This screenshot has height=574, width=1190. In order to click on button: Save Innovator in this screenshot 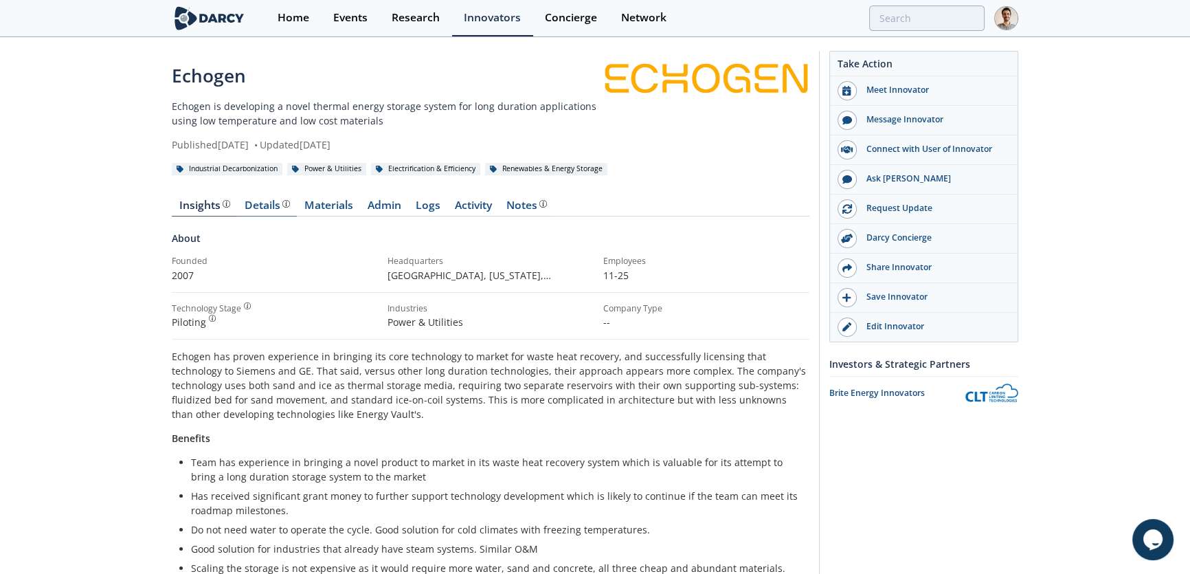, I will do `click(923, 298)`.